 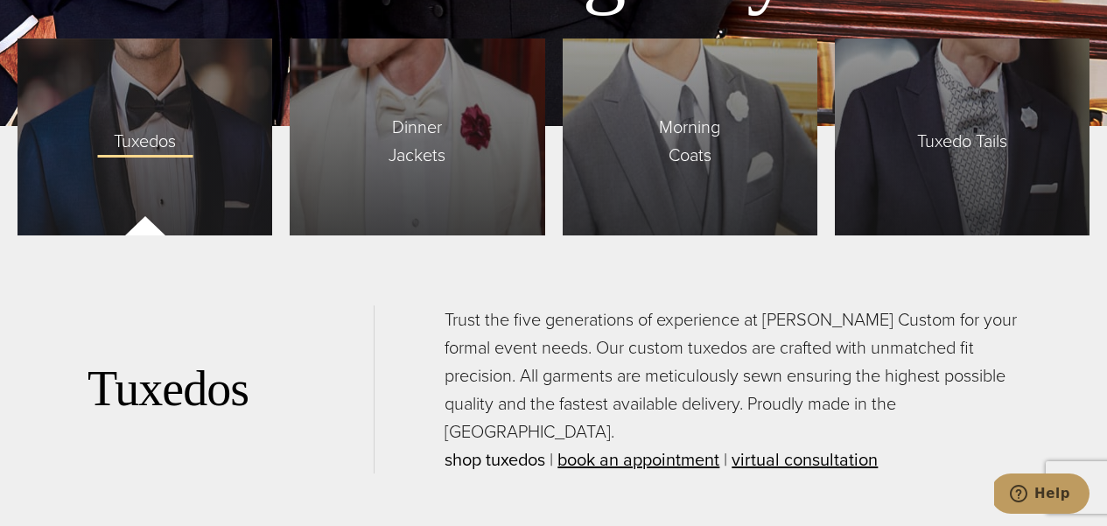 I want to click on a: book an appointment, so click(x=638, y=459).